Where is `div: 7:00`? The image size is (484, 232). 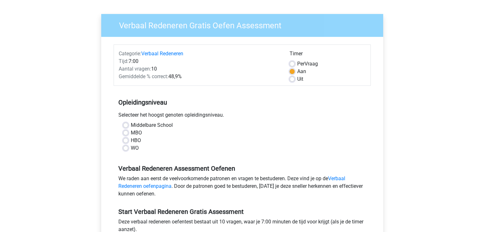
div: 7:00 is located at coordinates (199, 61).